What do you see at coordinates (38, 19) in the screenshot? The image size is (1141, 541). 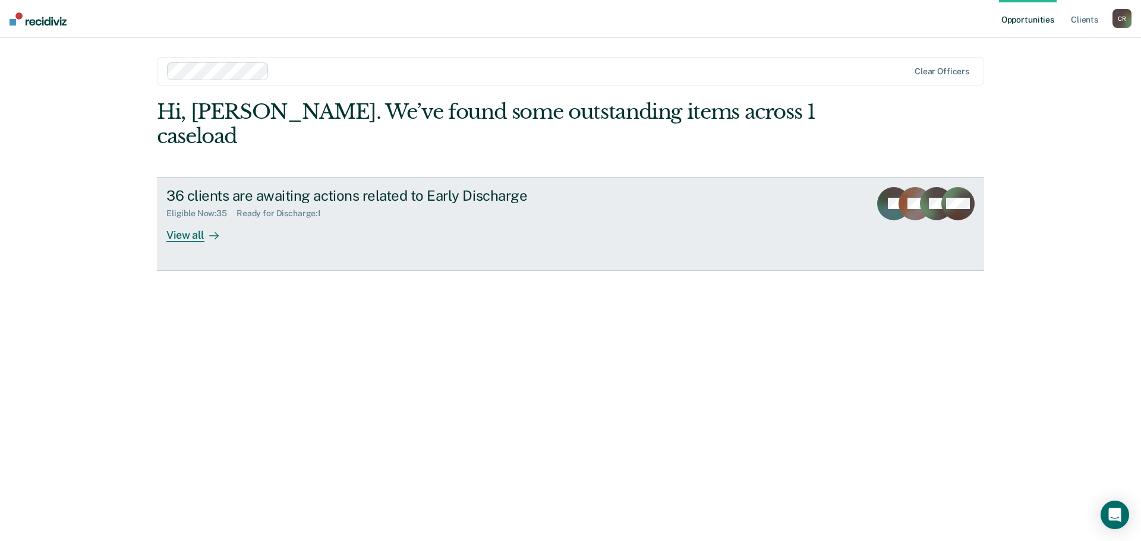 I see `img: Recidiviz` at bounding box center [38, 19].